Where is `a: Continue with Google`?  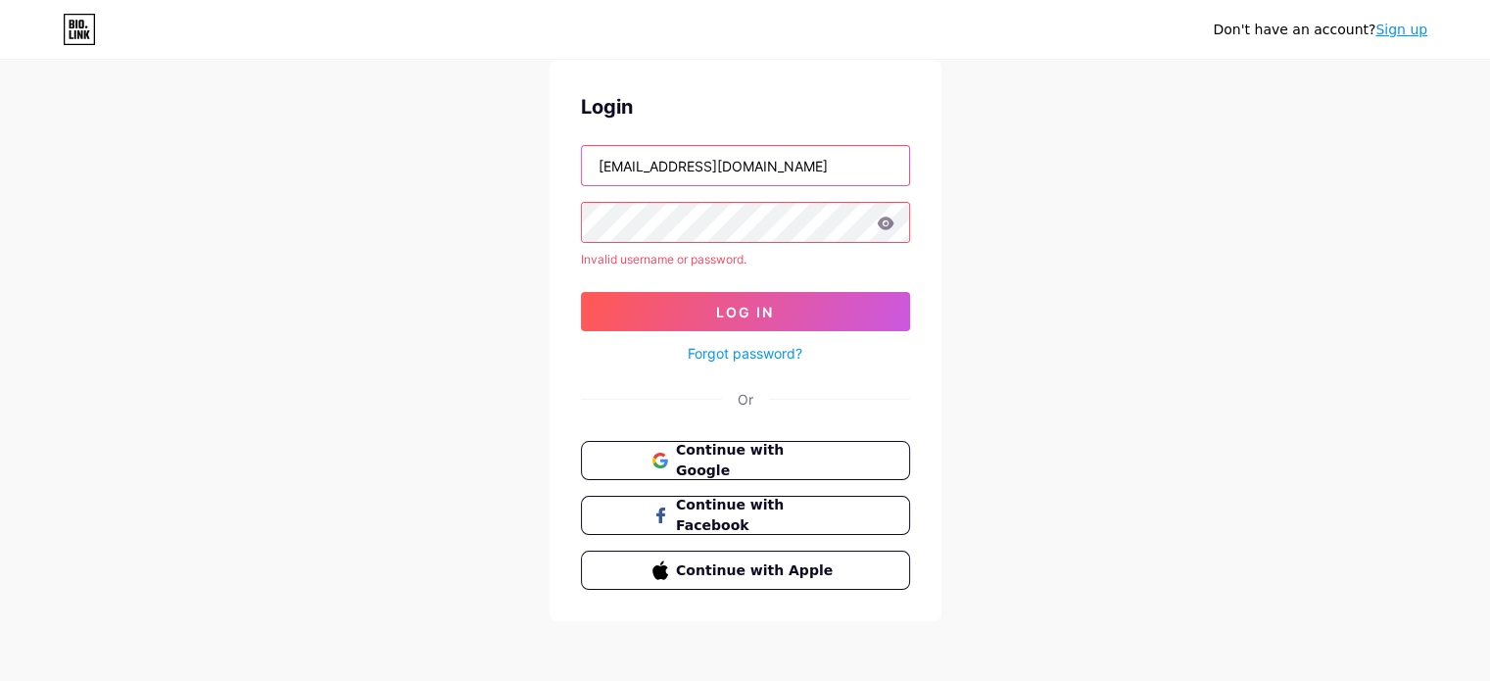
a: Continue with Google is located at coordinates (746, 461).